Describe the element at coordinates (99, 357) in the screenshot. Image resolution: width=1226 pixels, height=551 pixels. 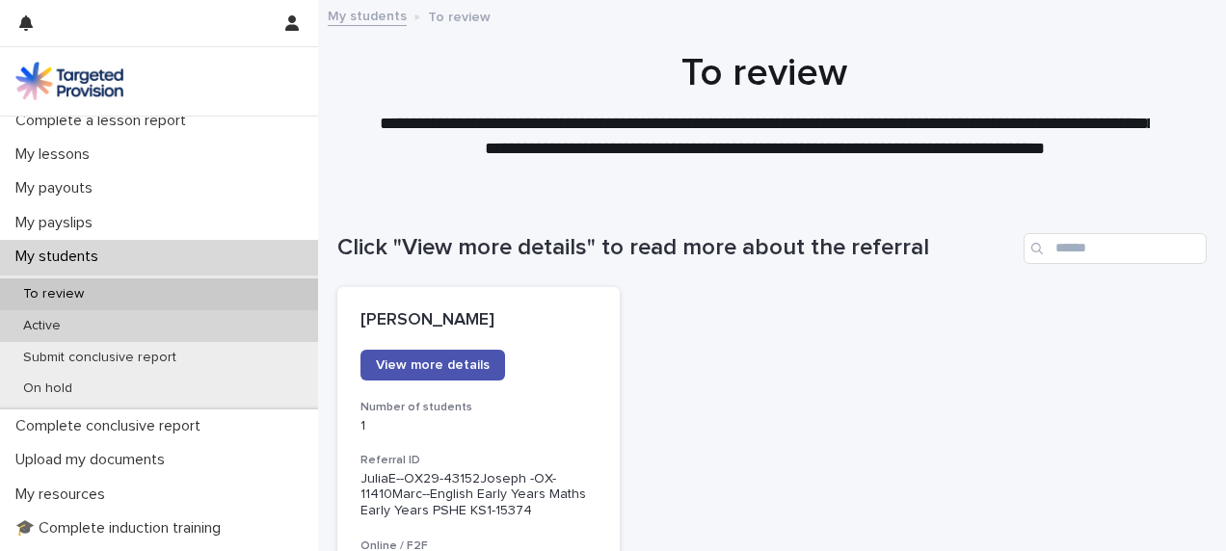
I see `p: Submit conclusive report` at that location.